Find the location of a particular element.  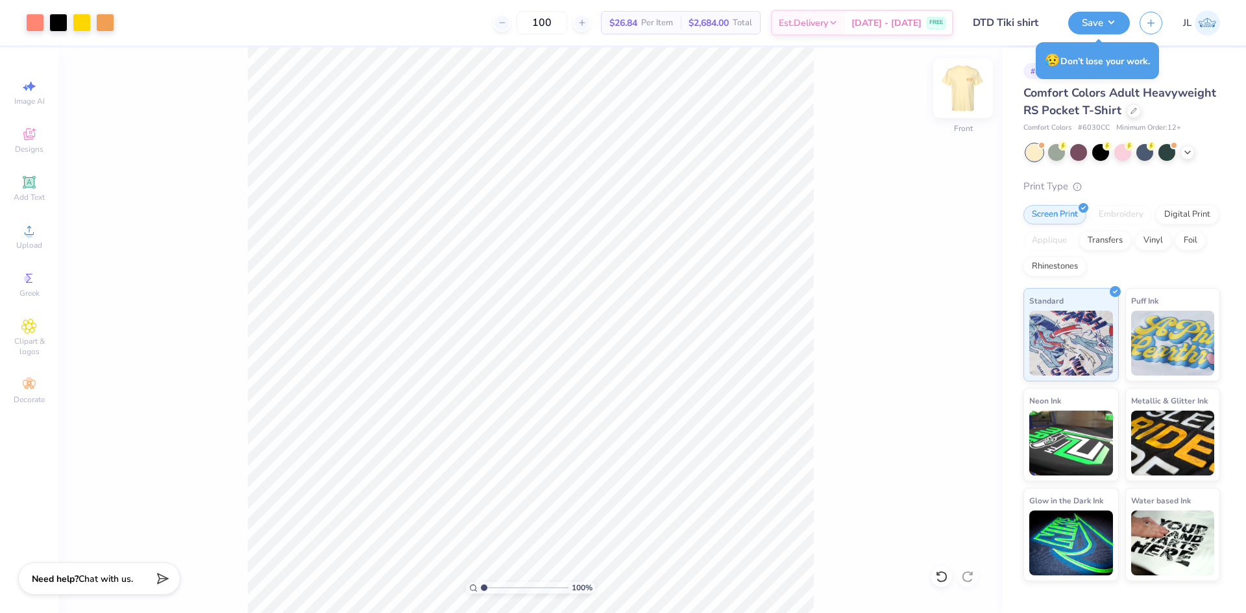

span: Neon Ink is located at coordinates (1045, 400).